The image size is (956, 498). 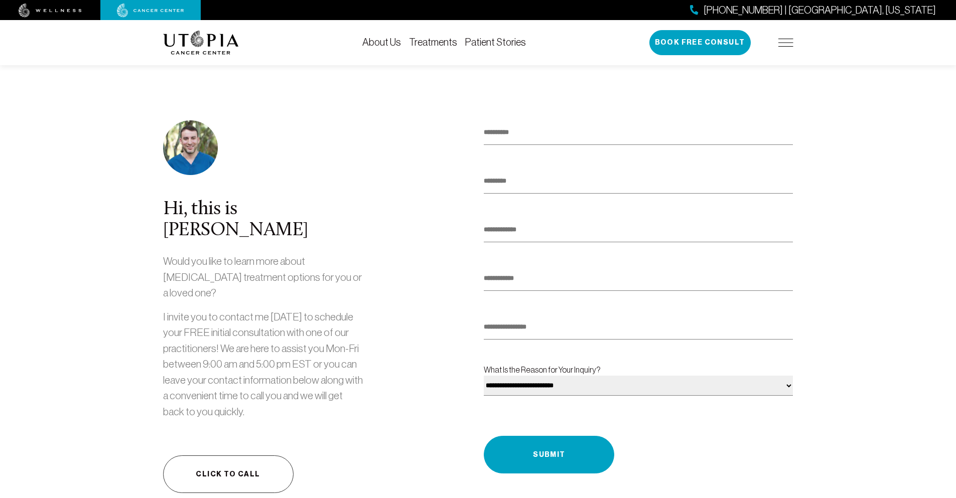 I want to click on select: What Is the Reason for Your Inquiry?, so click(x=638, y=386).